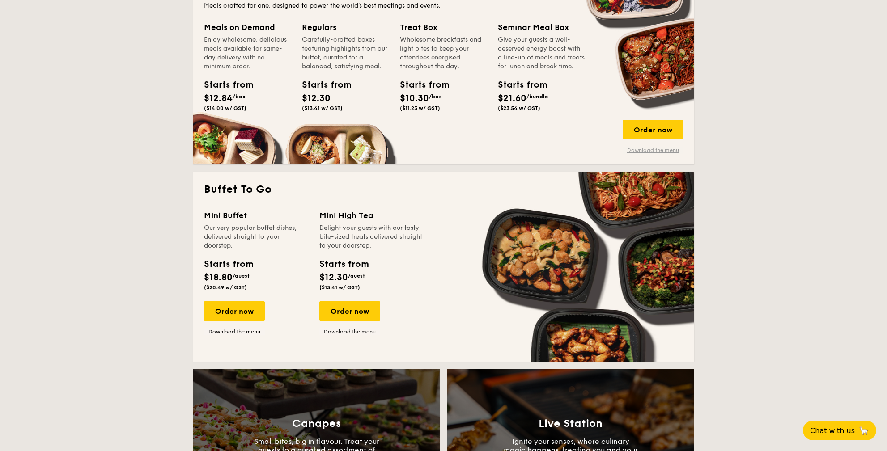  Describe the element at coordinates (225, 108) in the screenshot. I see `span: ($14.00 w/ GST)` at that location.